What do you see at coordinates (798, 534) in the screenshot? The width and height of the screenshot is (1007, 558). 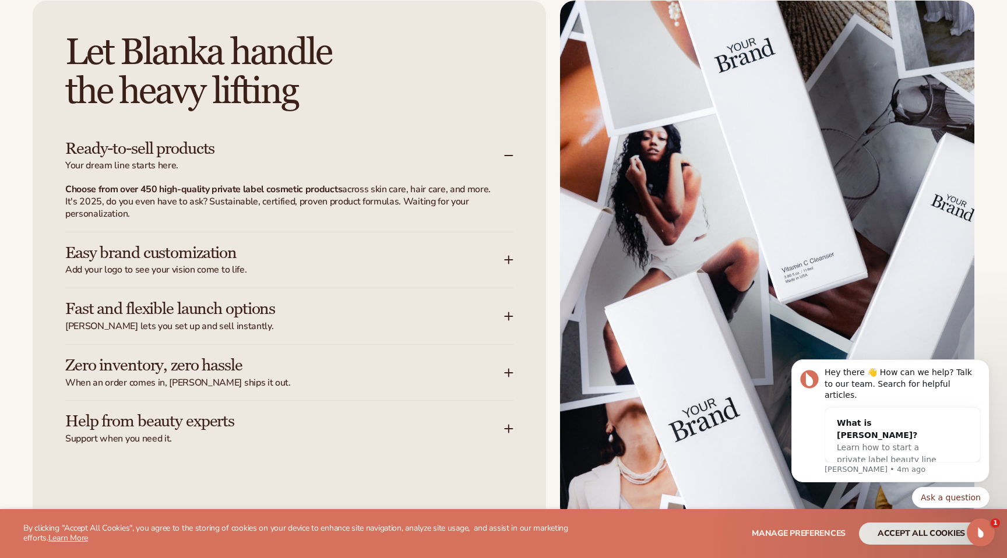 I see `button: Manage preferences` at bounding box center [798, 534].